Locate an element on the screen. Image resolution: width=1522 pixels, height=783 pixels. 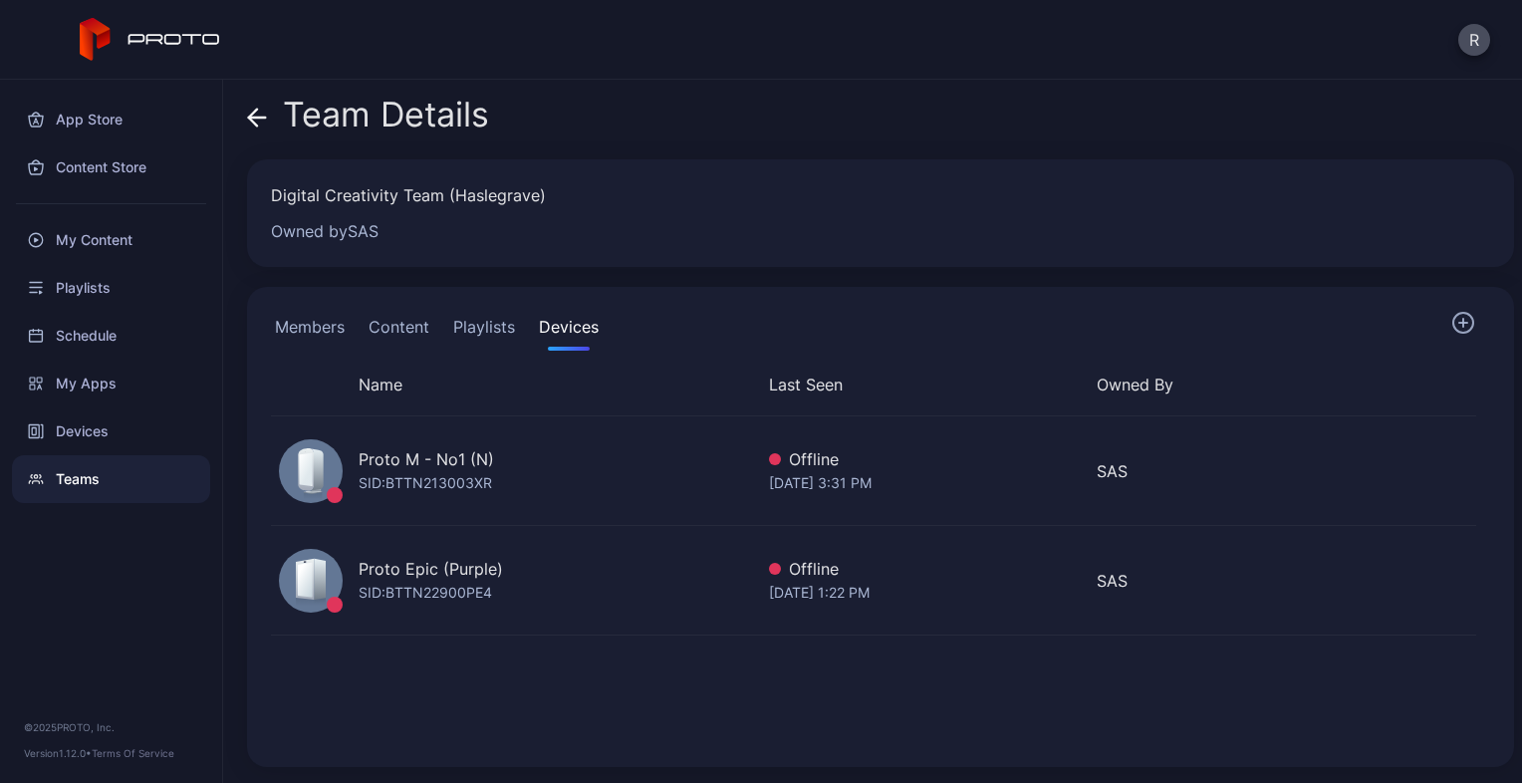
a: Teams is located at coordinates (111, 479).